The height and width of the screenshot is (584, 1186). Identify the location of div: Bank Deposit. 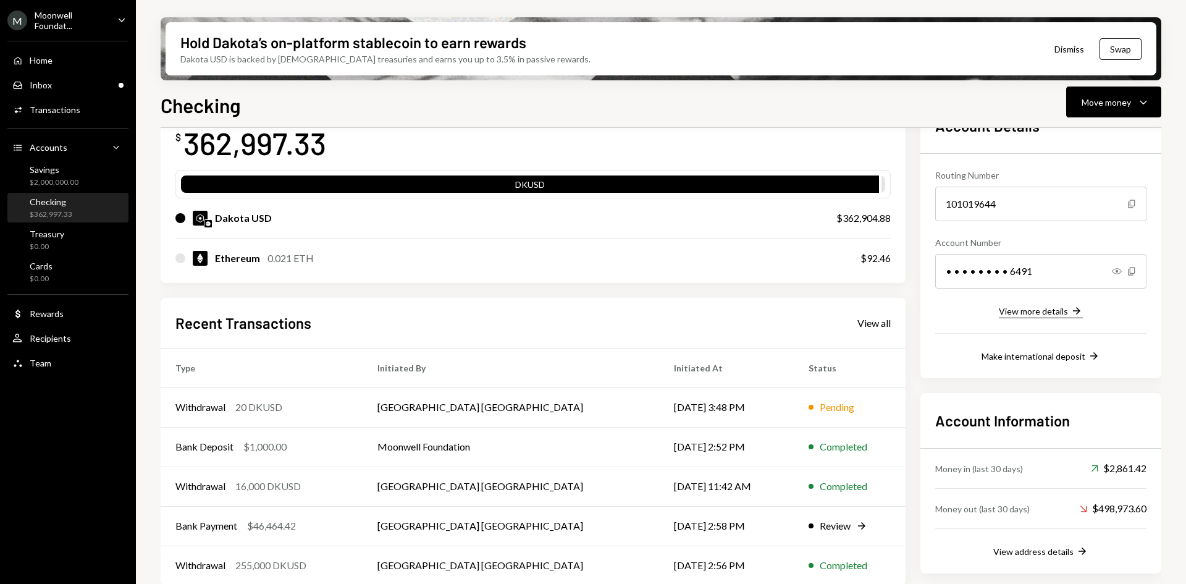
(204, 446).